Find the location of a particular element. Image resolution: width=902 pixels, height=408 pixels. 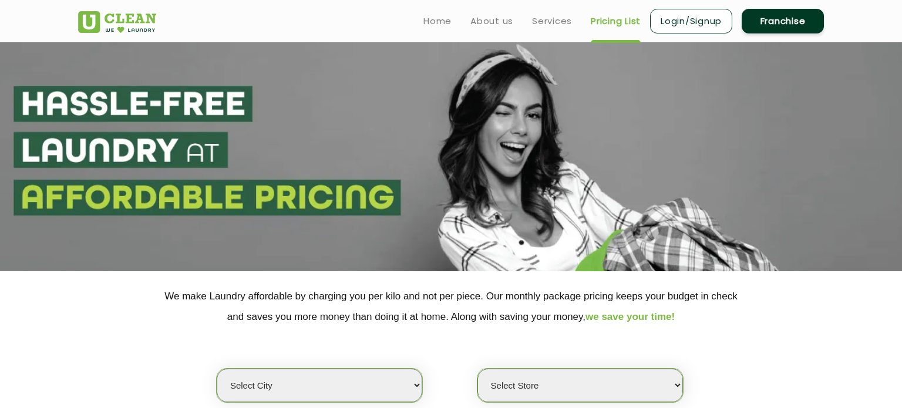

a: About us is located at coordinates (491, 21).